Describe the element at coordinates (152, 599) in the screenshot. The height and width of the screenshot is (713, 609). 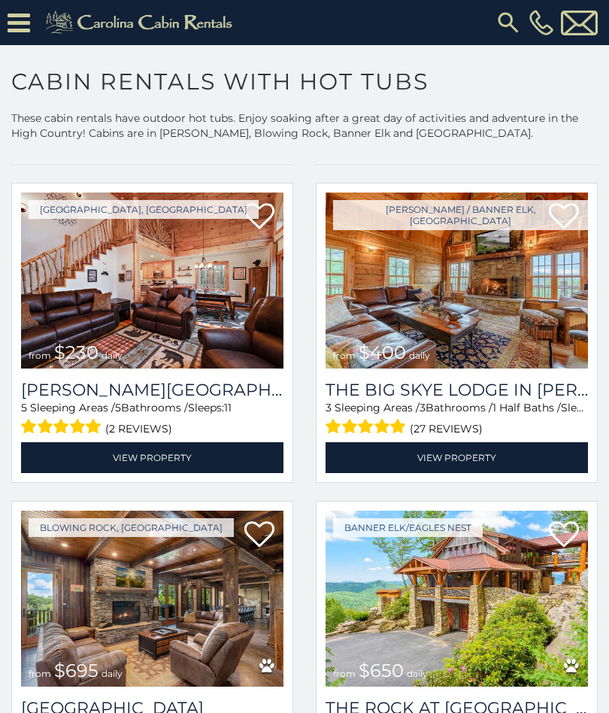
I see `a: Renaissance Lodge from $695 daily` at that location.